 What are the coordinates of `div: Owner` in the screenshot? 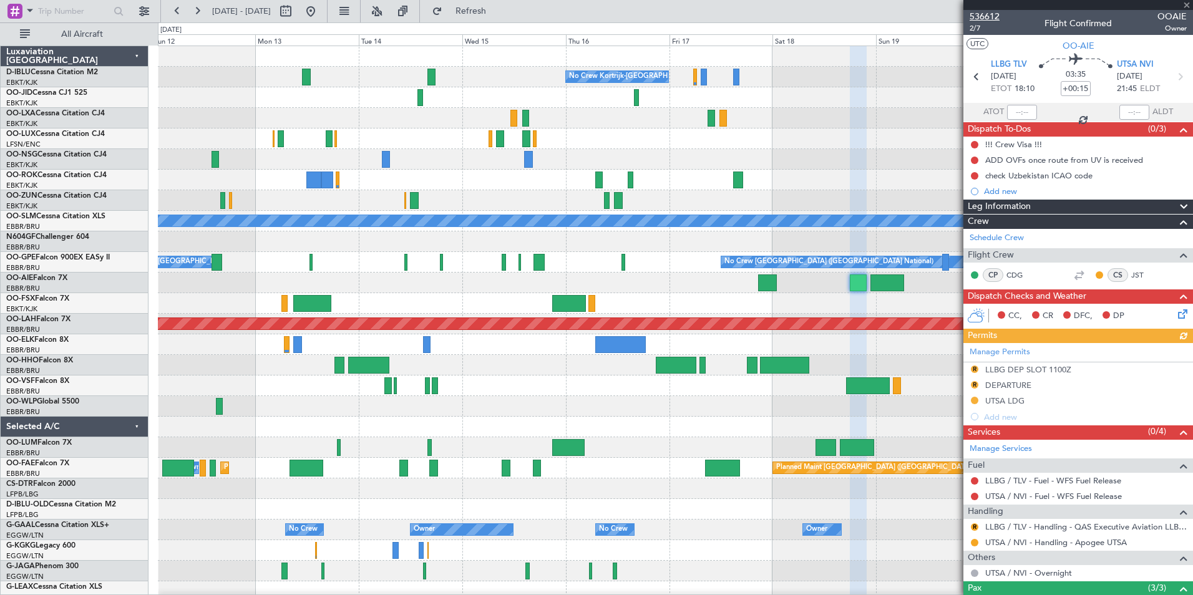 It's located at (424, 530).